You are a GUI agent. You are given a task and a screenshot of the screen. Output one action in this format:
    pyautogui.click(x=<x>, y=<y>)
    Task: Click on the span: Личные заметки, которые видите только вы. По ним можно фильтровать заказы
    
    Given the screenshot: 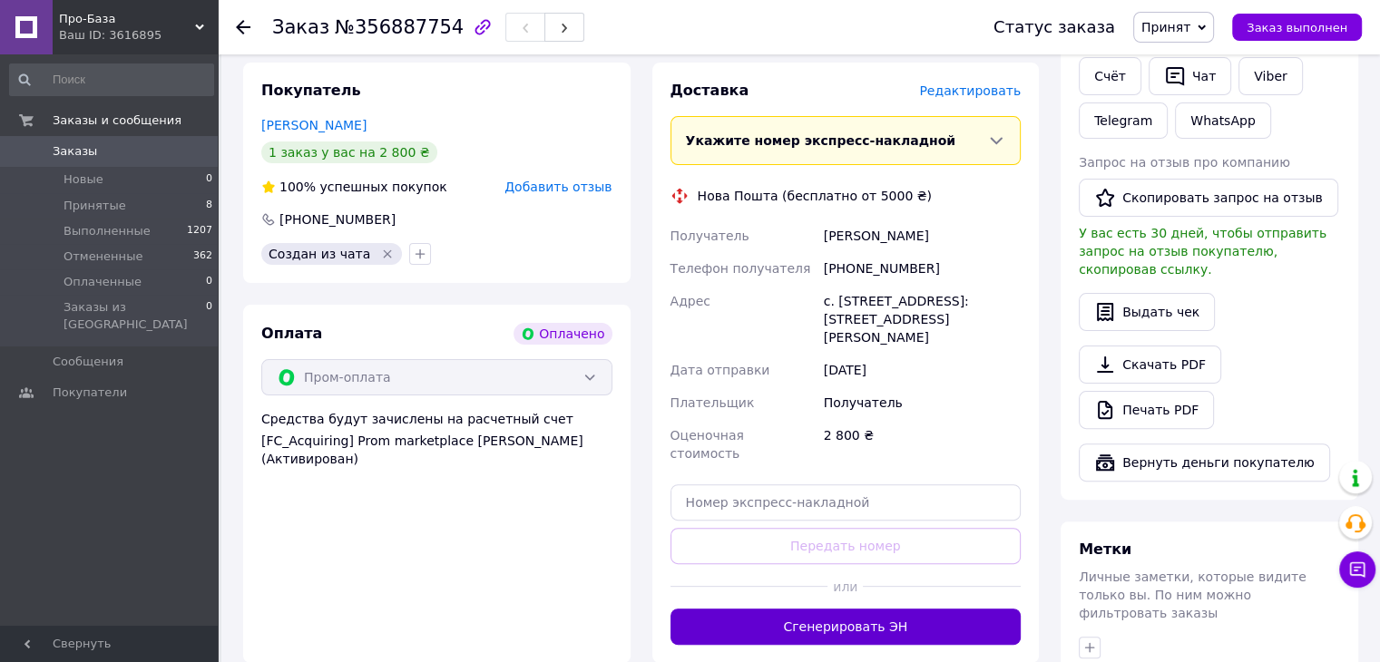 What is the action you would take?
    pyautogui.click(x=1192, y=595)
    